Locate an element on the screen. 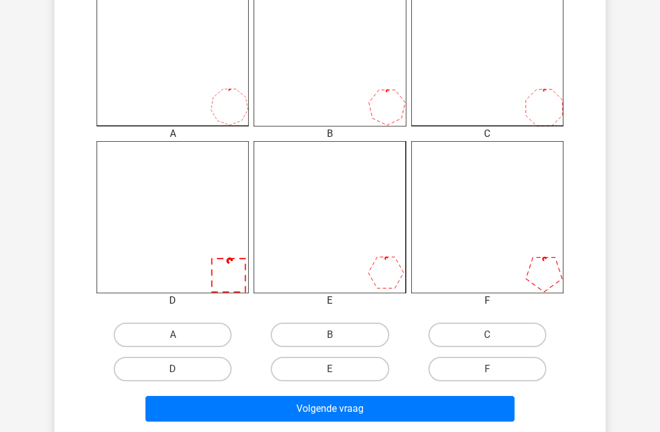 The height and width of the screenshot is (432, 660). label: B is located at coordinates (330, 335).